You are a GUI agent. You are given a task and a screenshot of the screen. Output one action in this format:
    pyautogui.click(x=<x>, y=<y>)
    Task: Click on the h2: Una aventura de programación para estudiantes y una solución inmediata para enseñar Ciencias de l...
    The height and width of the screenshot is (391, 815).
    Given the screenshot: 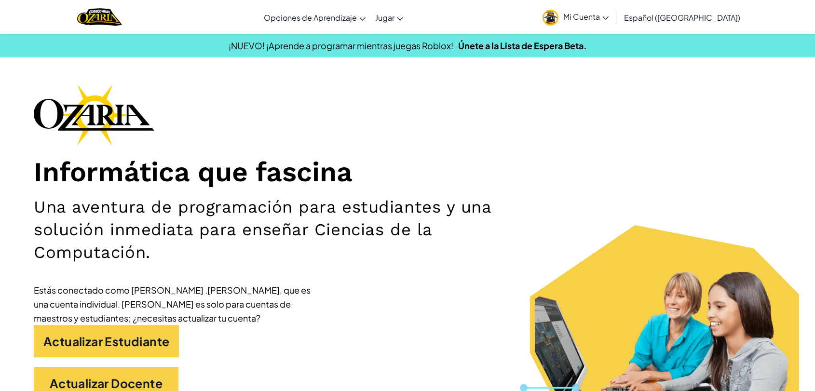 What is the action you would take?
    pyautogui.click(x=284, y=230)
    